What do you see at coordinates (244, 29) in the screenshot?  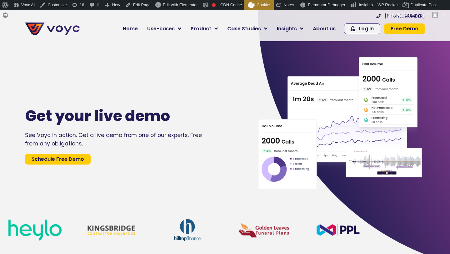 I see `span: Case Studies` at bounding box center [244, 29].